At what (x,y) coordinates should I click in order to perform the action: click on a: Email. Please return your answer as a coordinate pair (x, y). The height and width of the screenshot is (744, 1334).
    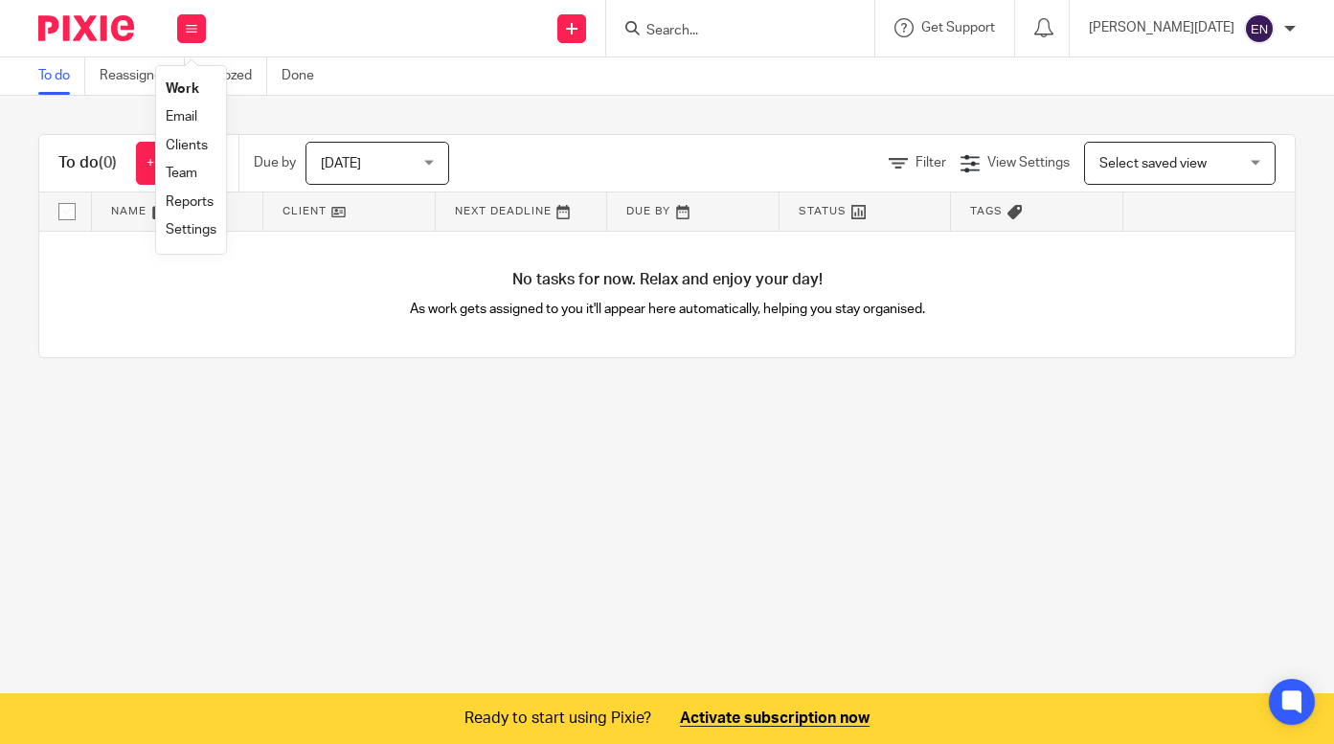
    Looking at the image, I should click on (181, 117).